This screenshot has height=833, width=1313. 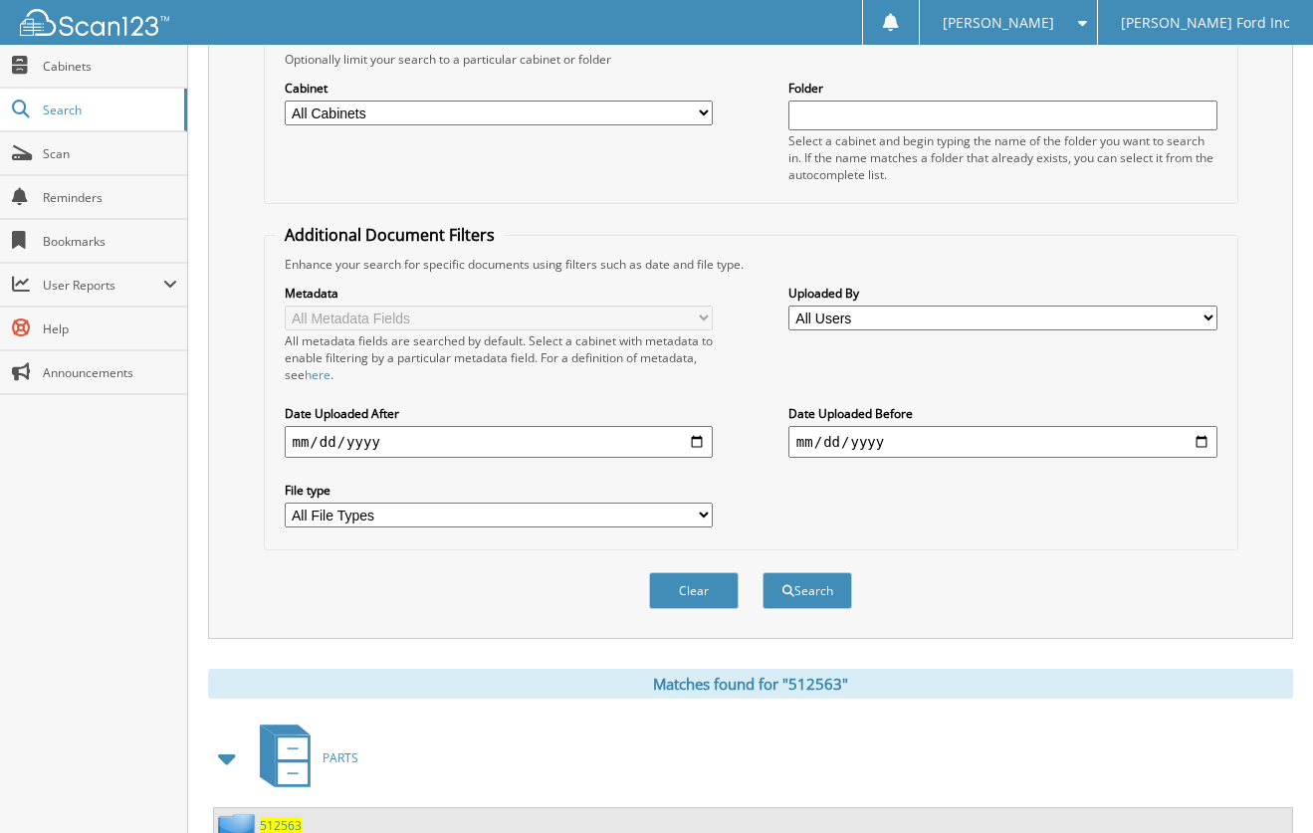 I want to click on img: scan123-logo-white.svg, so click(x=95, y=22).